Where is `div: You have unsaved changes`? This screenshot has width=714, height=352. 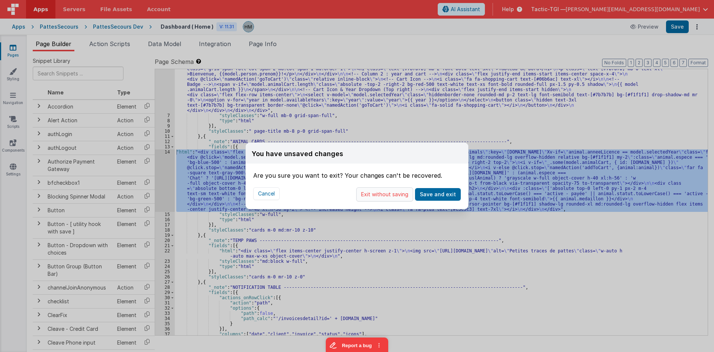 div: You have unsaved changes is located at coordinates (297, 154).